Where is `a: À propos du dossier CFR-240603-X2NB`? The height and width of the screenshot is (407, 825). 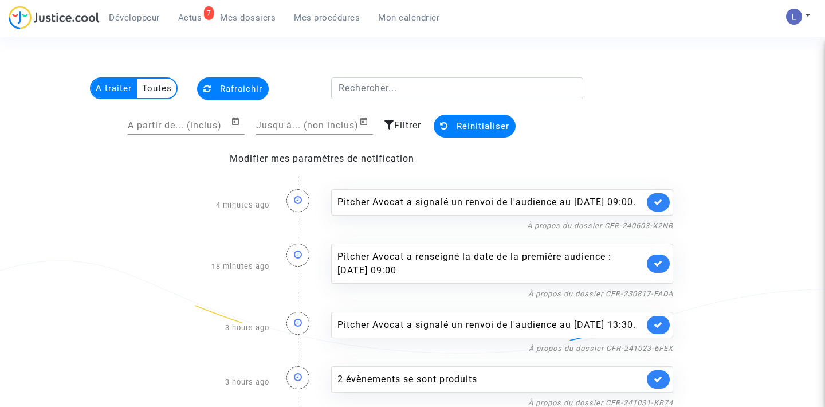 a: À propos du dossier CFR-240603-X2NB is located at coordinates (600, 225).